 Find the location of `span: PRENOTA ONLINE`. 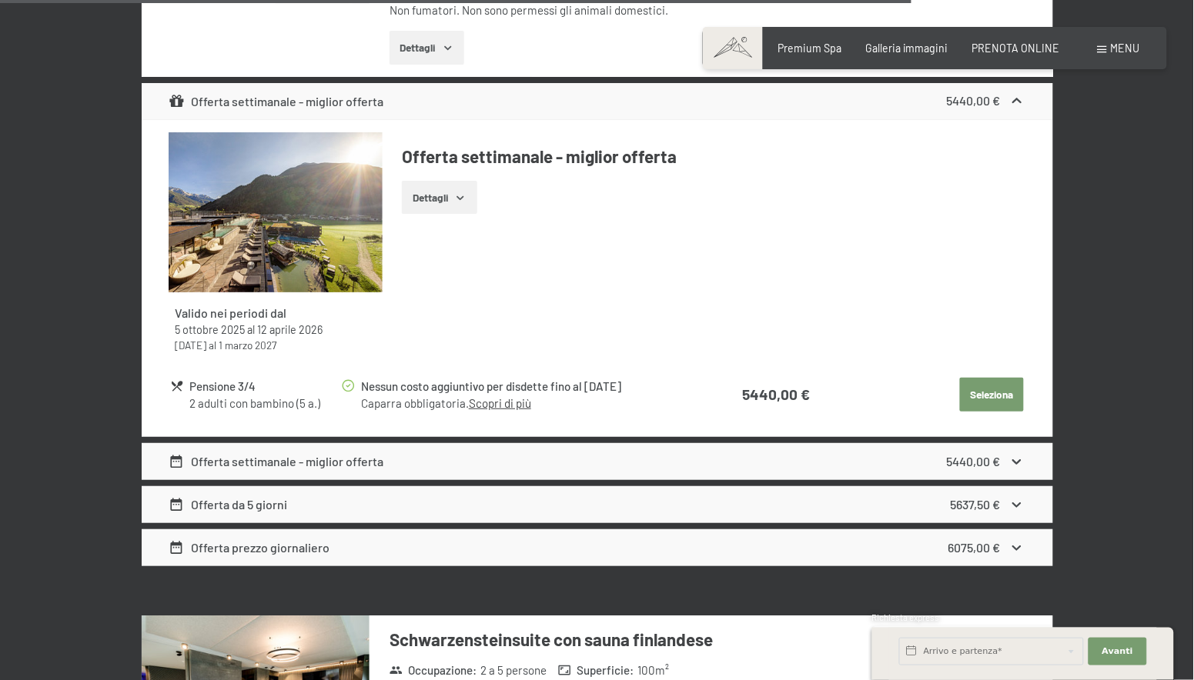

span: PRENOTA ONLINE is located at coordinates (1016, 48).